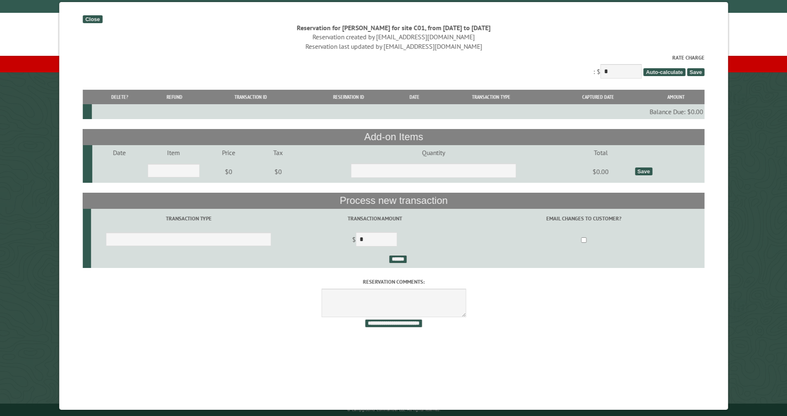 This screenshot has width=787, height=416. Describe the element at coordinates (696, 72) in the screenshot. I see `span: Save` at that location.